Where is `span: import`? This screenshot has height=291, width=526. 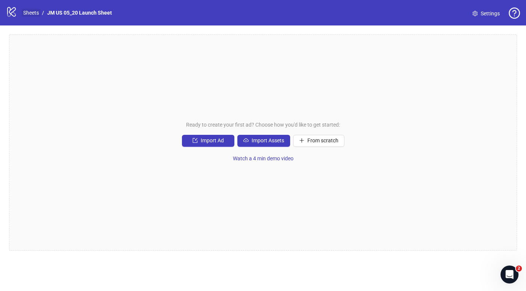
span: import is located at coordinates (195, 140).